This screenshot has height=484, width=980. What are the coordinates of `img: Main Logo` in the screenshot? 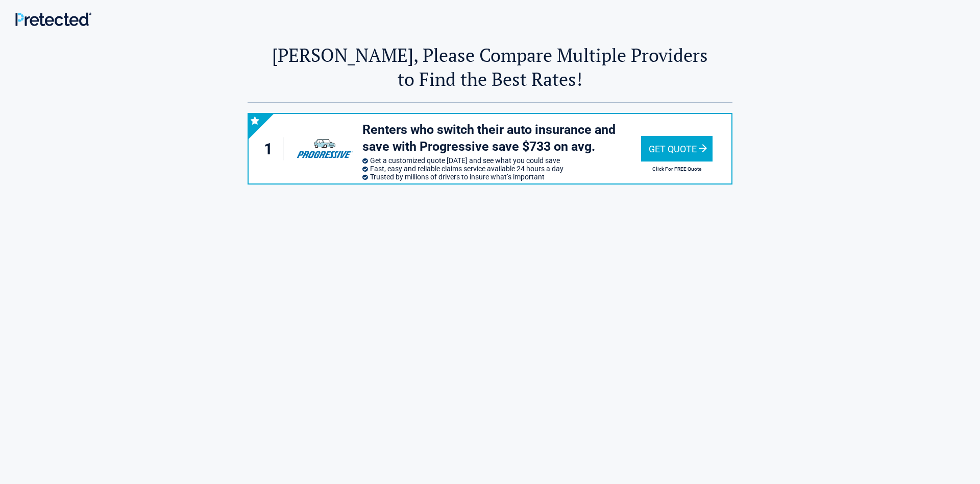 It's located at (53, 19).